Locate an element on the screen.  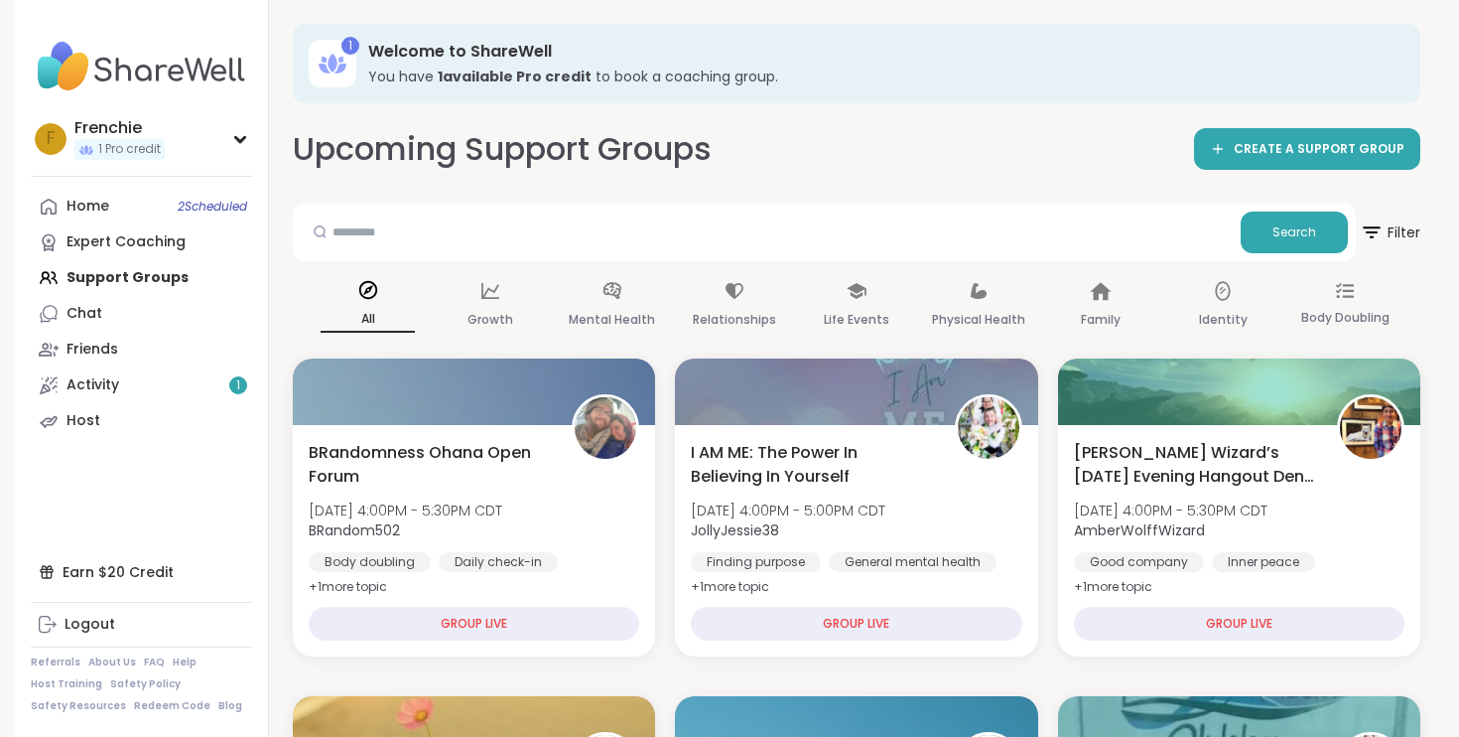
a: Chat is located at coordinates (141, 314).